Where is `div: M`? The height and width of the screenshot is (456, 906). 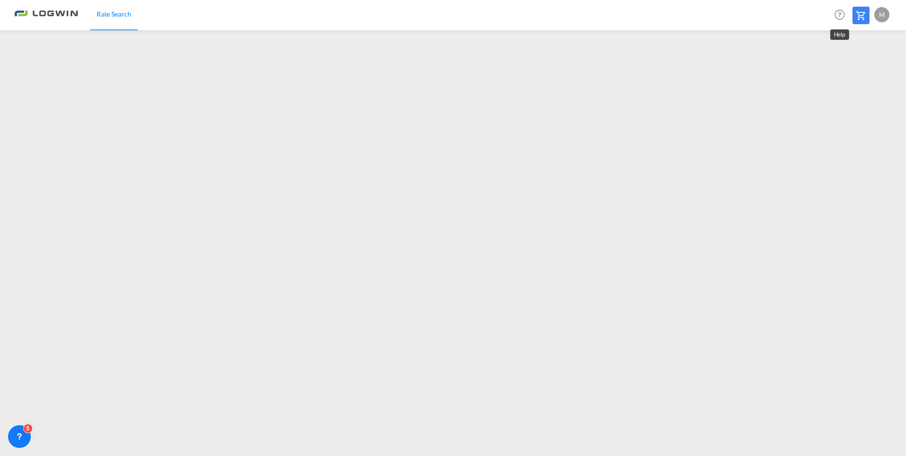 div: M is located at coordinates (882, 15).